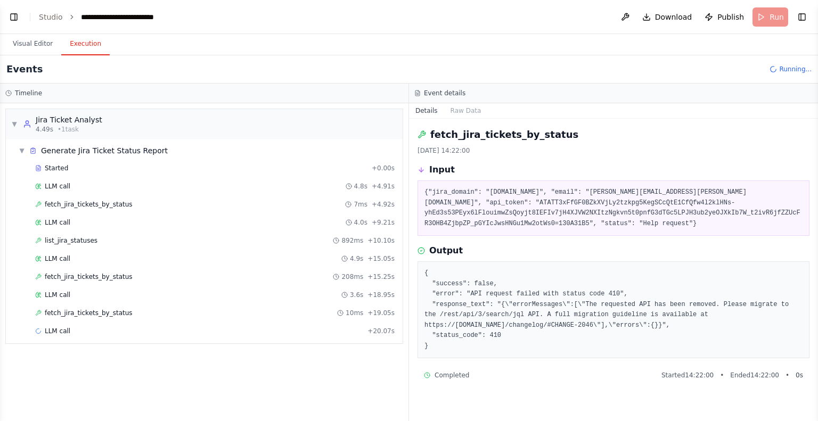 The height and width of the screenshot is (421, 818). What do you see at coordinates (446, 251) in the screenshot?
I see `h3: Output` at bounding box center [446, 251].